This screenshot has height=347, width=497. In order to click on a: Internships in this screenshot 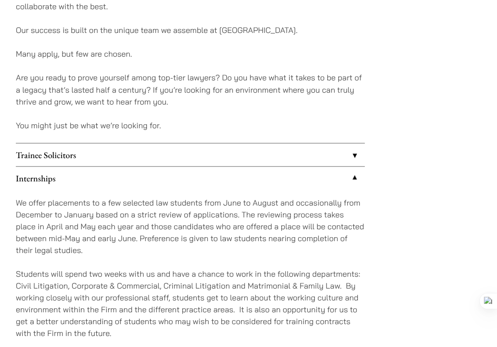, I will do `click(190, 178)`.